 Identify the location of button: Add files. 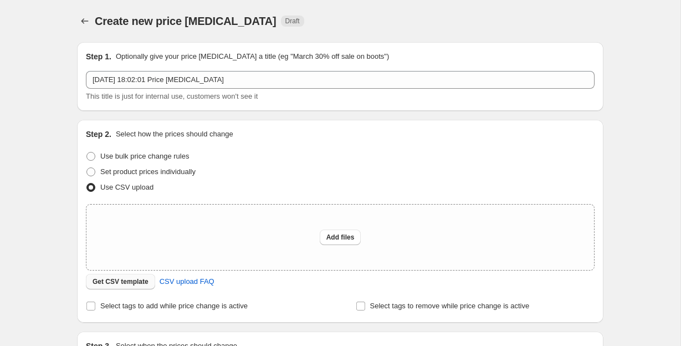
(340, 237).